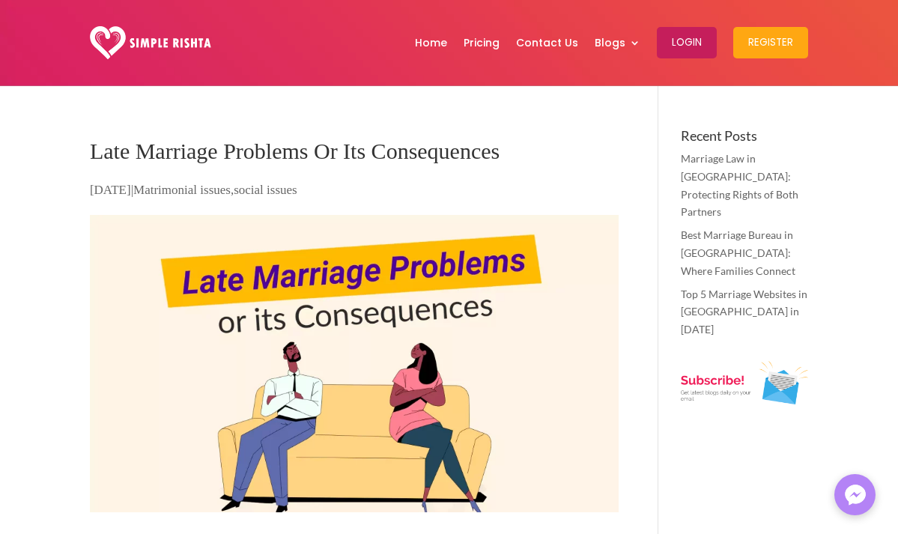  I want to click on button: Login, so click(687, 43).